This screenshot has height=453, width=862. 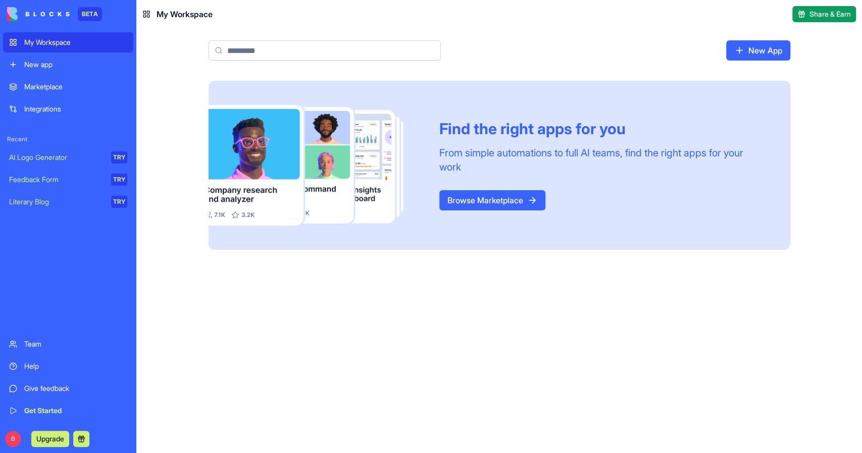 I want to click on div: AI Logo Generator, so click(x=57, y=157).